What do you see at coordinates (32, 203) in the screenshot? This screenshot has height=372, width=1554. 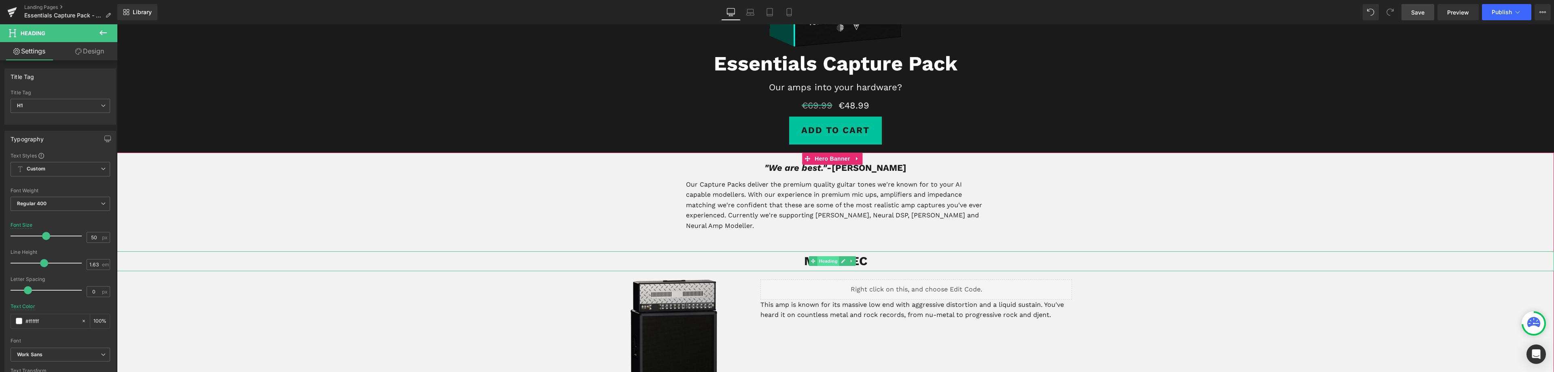 I see `b: Regular 400` at bounding box center [32, 203].